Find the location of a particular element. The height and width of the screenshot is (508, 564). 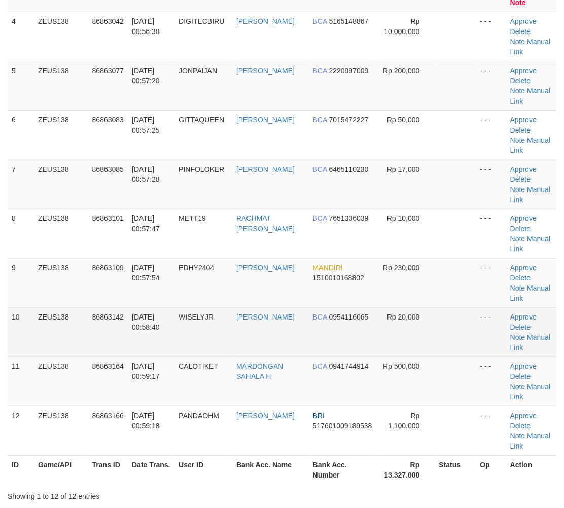

span: Copy 7015472227 to clipboard is located at coordinates (349, 120).